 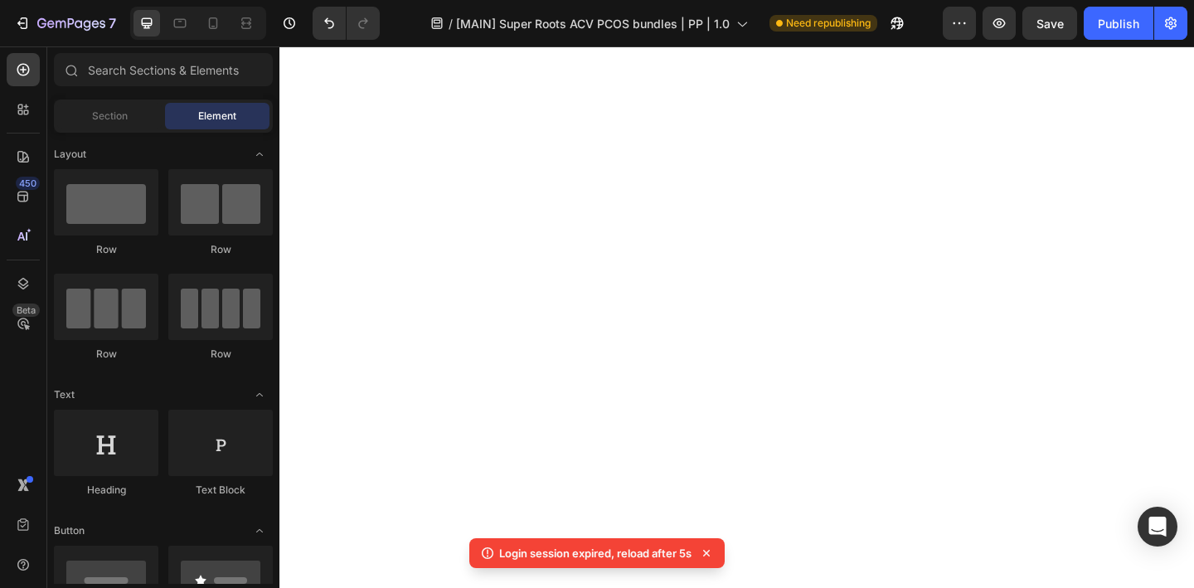 I want to click on div: Publish, so click(x=1119, y=23).